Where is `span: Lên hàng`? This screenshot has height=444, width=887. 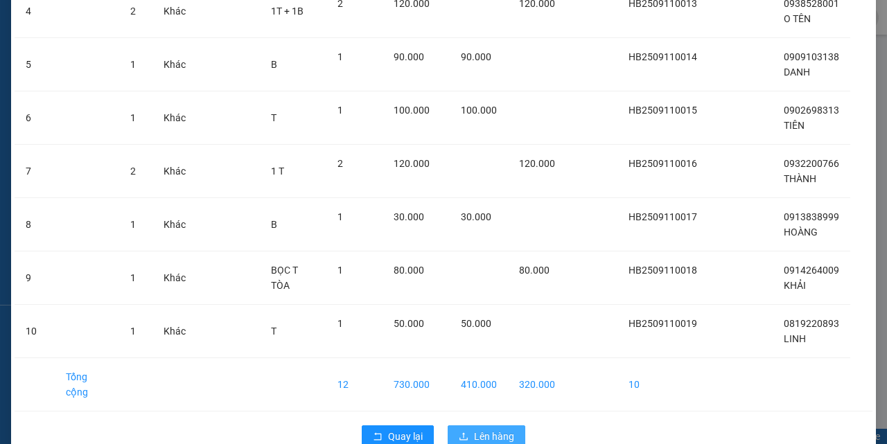
span: Lên hàng is located at coordinates (494, 437).